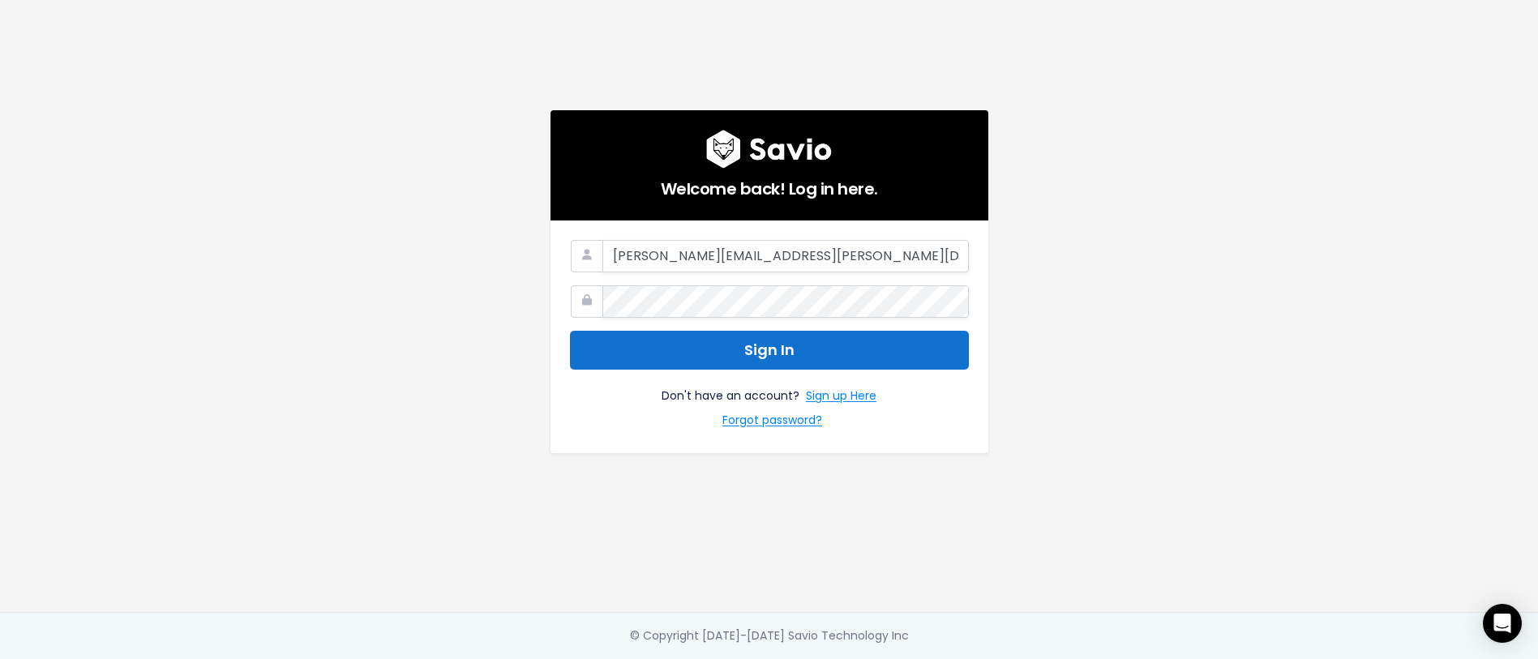  I want to click on img: logo600x187.a314fd40982d.png, so click(769, 149).